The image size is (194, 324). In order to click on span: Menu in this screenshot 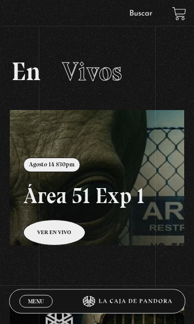, I will do `click(35, 301)`.